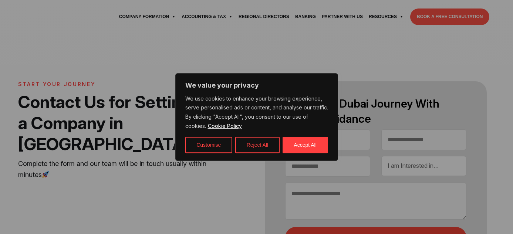 The image size is (513, 234). I want to click on button: Accept All, so click(305, 145).